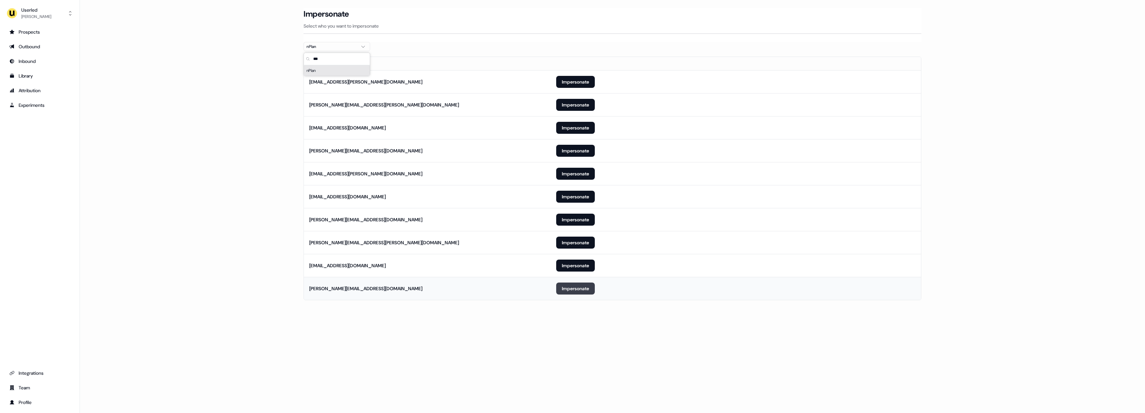  I want to click on div: Prospects, so click(40, 32).